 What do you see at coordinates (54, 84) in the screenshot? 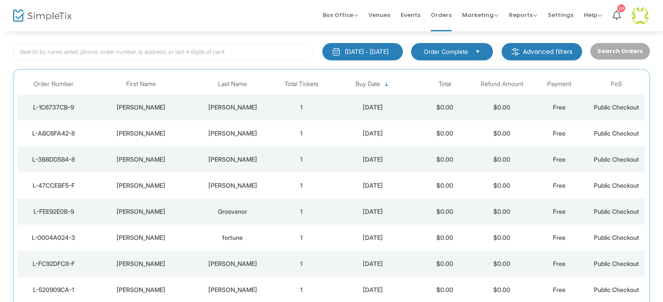
I see `span: Order Number` at bounding box center [54, 84].